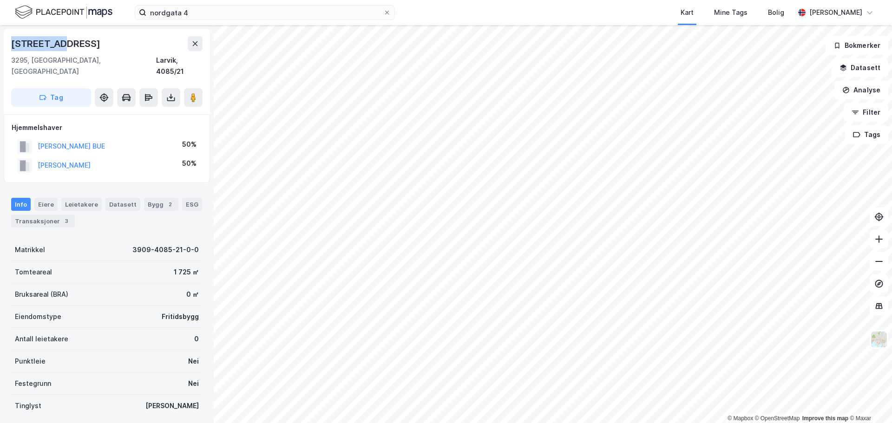  I want to click on img: logo.f888ab2527a4732fd821a326f86c7f29.svg, so click(64, 12).